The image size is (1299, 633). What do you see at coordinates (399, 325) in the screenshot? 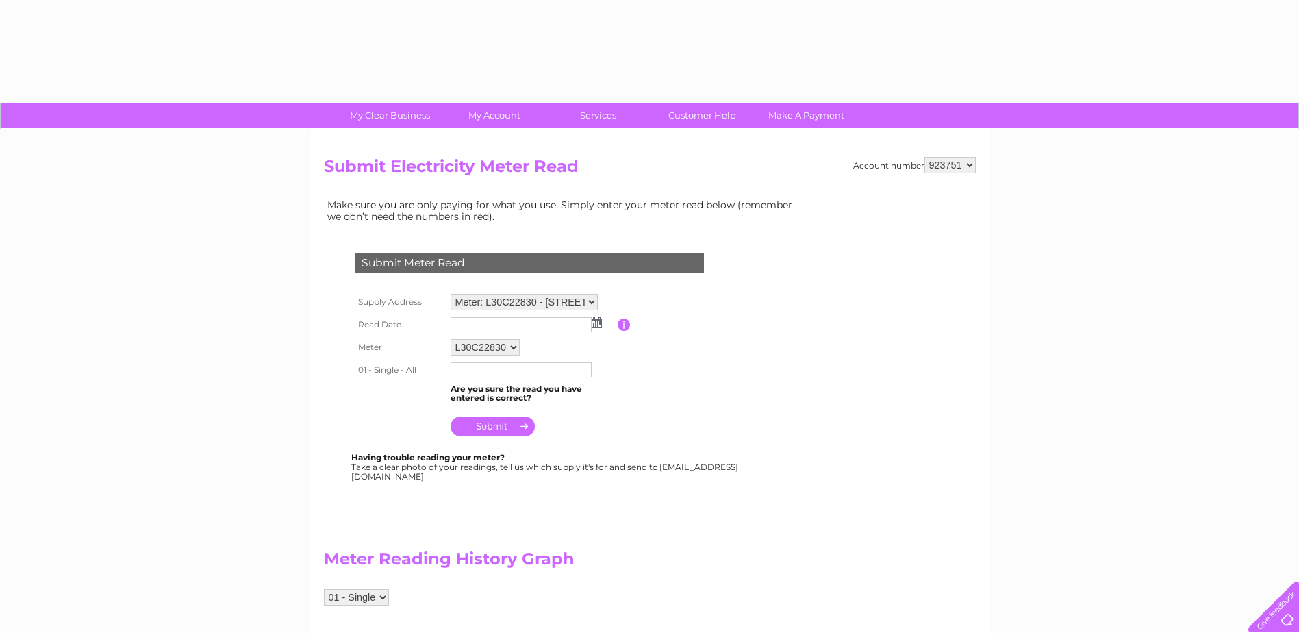
I see `th: Read Date` at bounding box center [399, 325].